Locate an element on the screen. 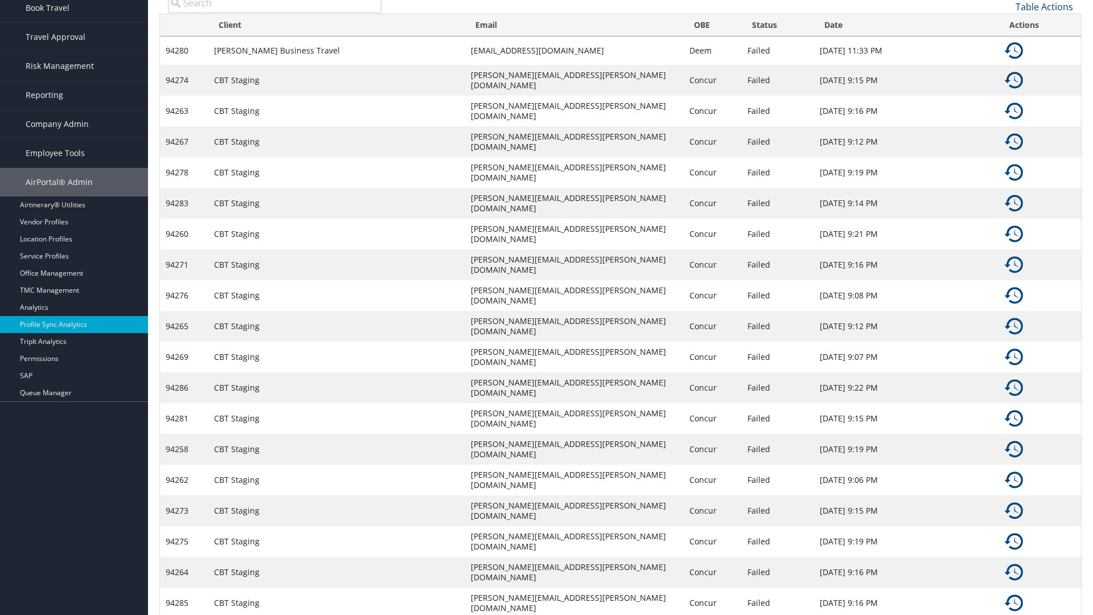 Image resolution: width=1093 pixels, height=615 pixels. span: Risk Management is located at coordinates (60, 66).